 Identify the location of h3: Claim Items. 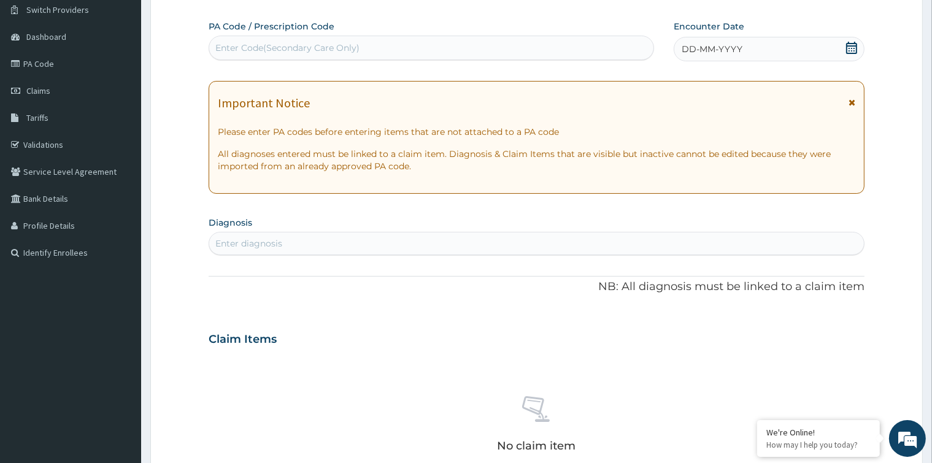
(242, 340).